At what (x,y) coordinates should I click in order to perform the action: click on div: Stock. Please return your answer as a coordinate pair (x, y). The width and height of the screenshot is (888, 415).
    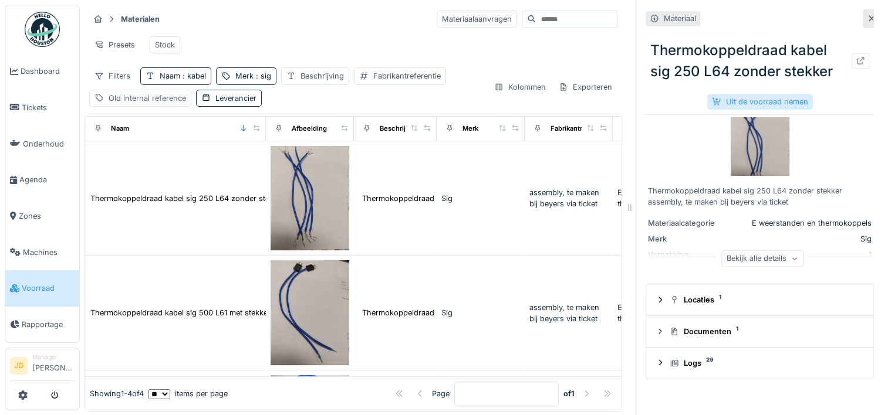
    Looking at the image, I should click on (165, 45).